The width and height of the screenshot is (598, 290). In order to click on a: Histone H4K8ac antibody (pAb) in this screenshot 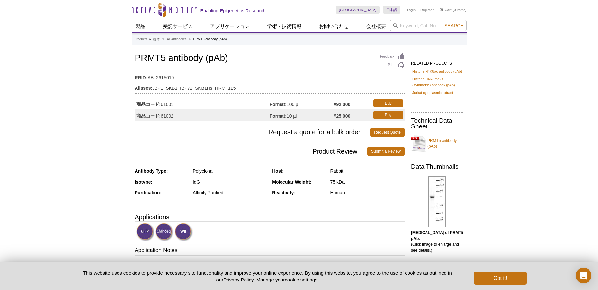, I will do `click(437, 71)`.